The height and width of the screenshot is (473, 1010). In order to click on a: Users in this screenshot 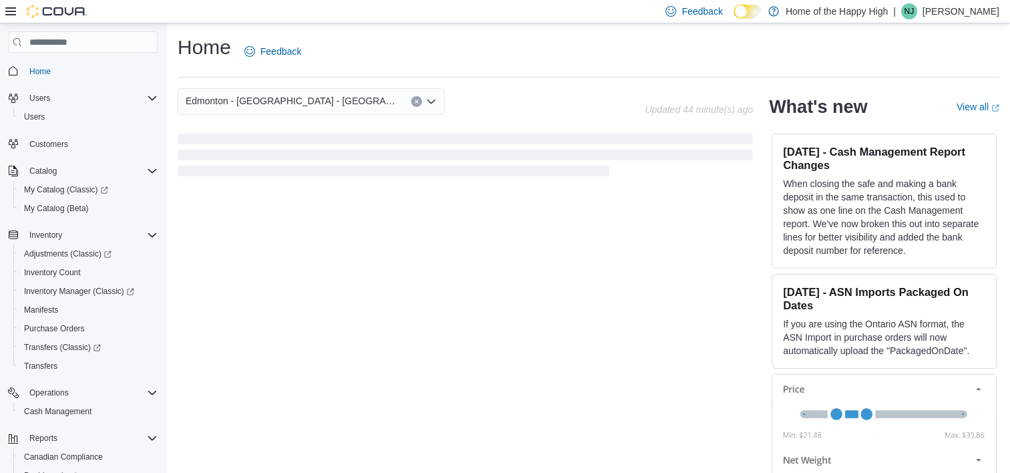, I will do `click(34, 117)`.